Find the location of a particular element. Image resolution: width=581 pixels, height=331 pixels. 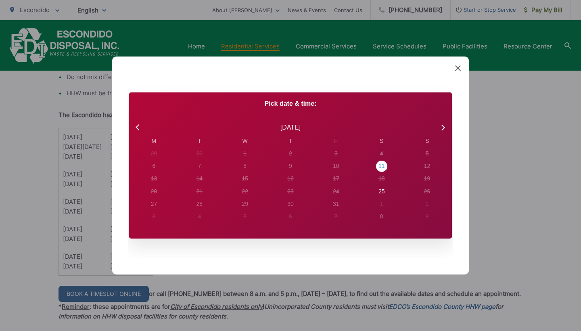

div: 12 is located at coordinates (427, 166).